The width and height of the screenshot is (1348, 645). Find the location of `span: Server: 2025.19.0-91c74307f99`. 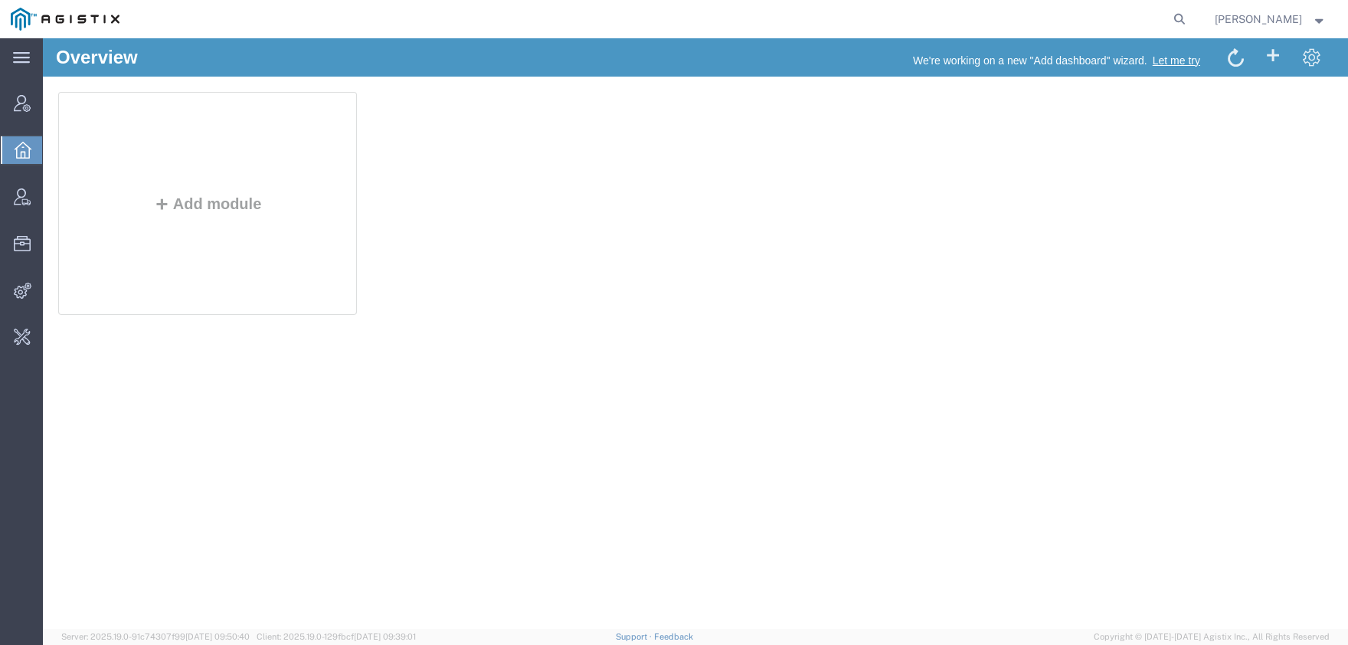

span: Server: 2025.19.0-91c74307f99 is located at coordinates (155, 636).